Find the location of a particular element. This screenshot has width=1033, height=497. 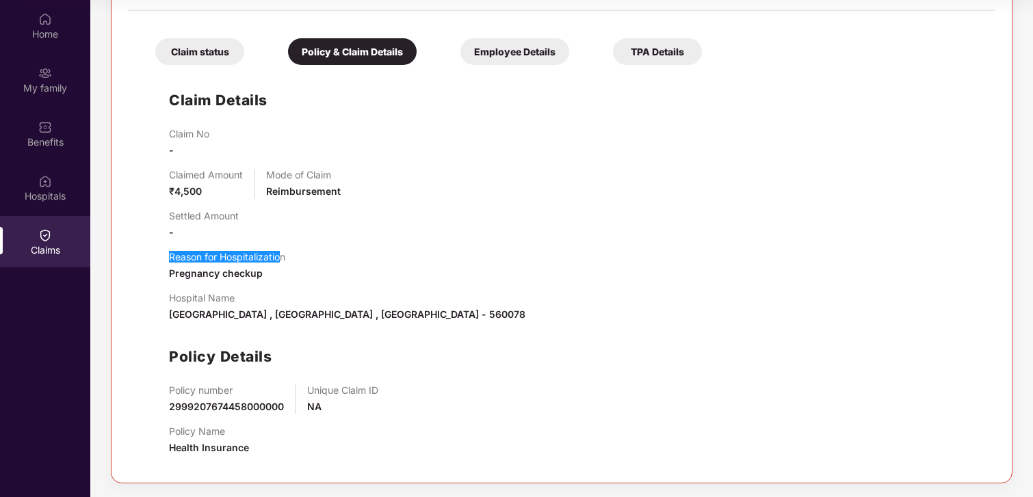

div: Claim status is located at coordinates (200, 51).